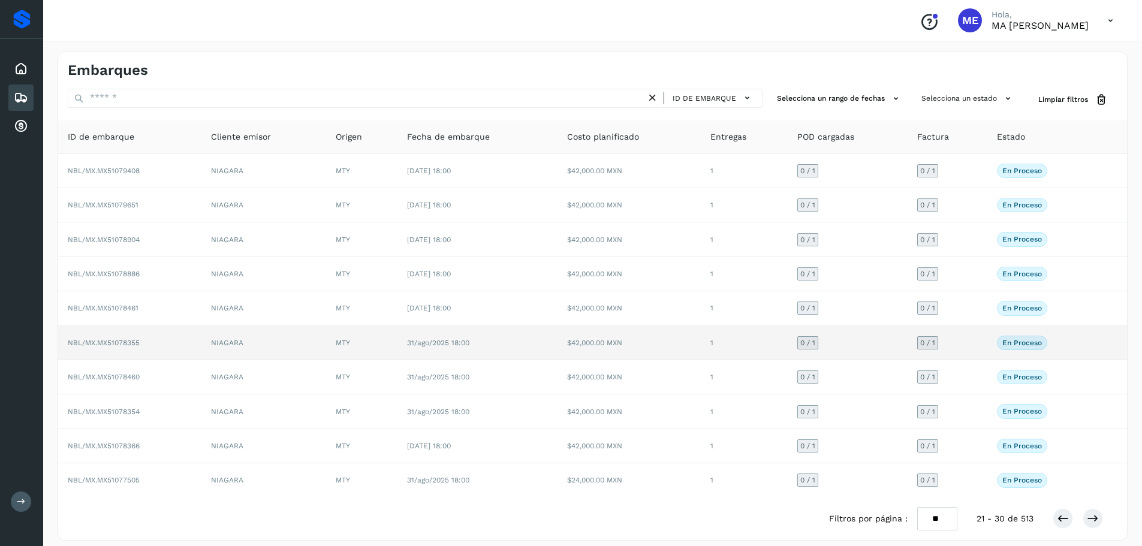 This screenshot has width=1142, height=546. I want to click on span: NBL/MX.MX51078366, so click(104, 446).